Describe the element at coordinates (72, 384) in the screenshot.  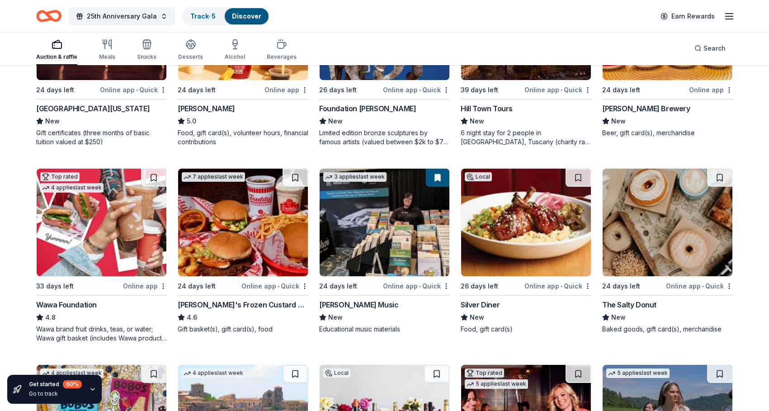
I see `div: 60 %` at that location.